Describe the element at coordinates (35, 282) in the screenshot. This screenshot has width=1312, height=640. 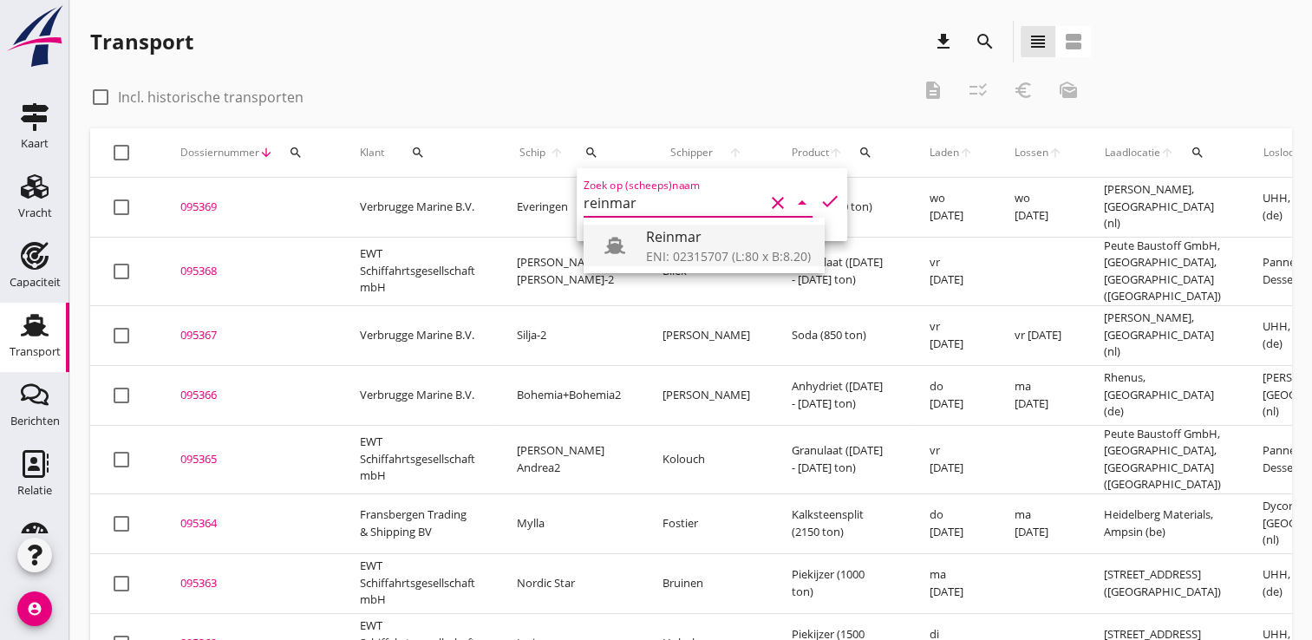
I see `div: Capaciteit` at that location.